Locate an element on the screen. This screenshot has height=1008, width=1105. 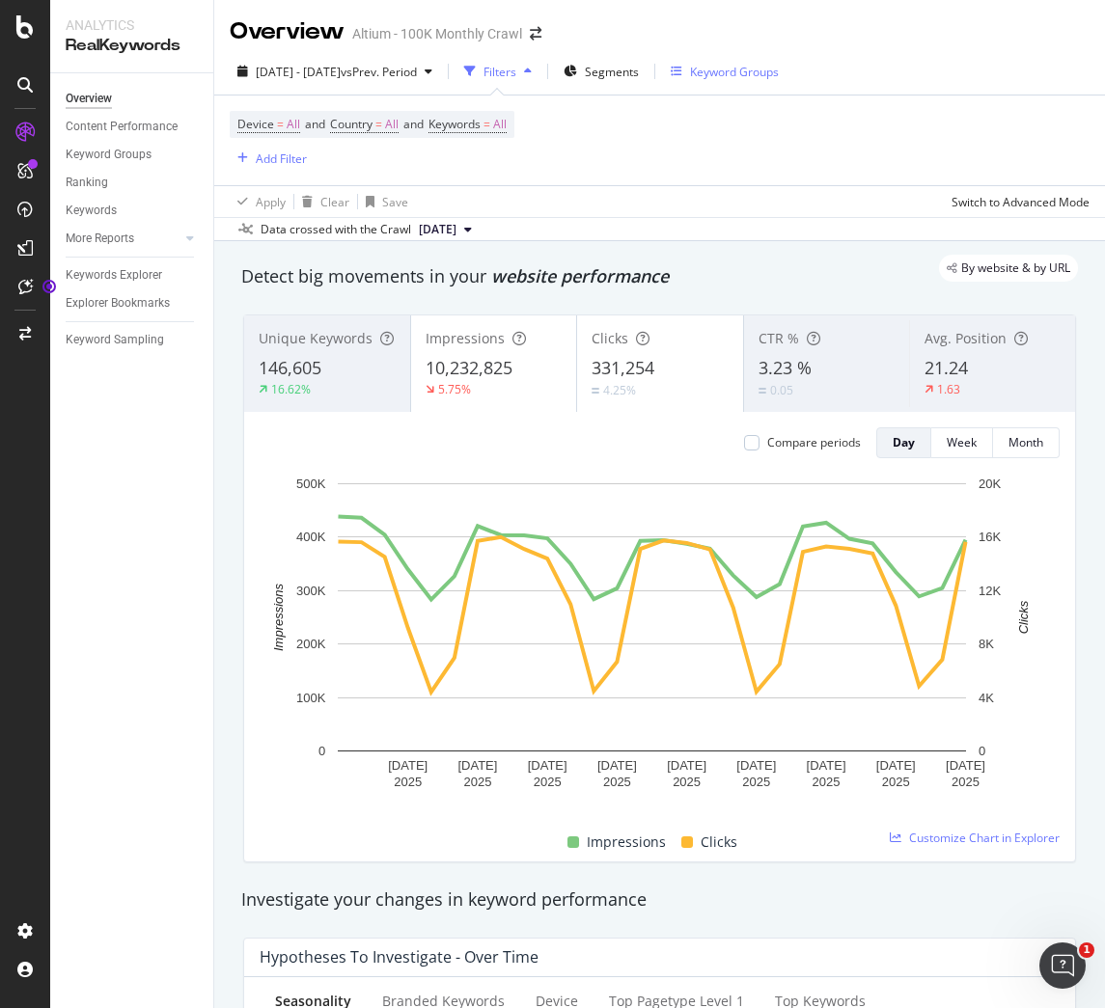
span: 3.23 % is located at coordinates (785, 368).